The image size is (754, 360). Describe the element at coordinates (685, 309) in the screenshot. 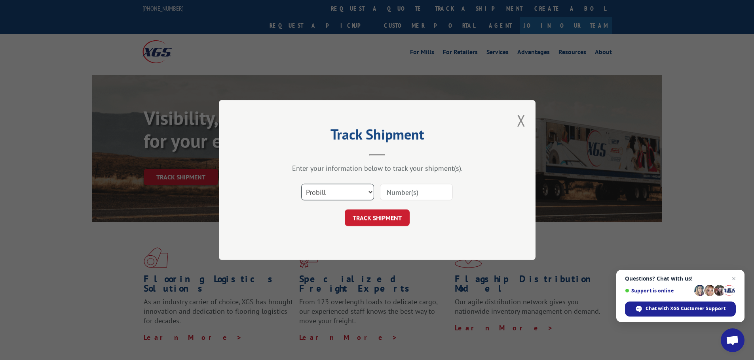

I see `span: Chat with XGS Customer Support` at that location.